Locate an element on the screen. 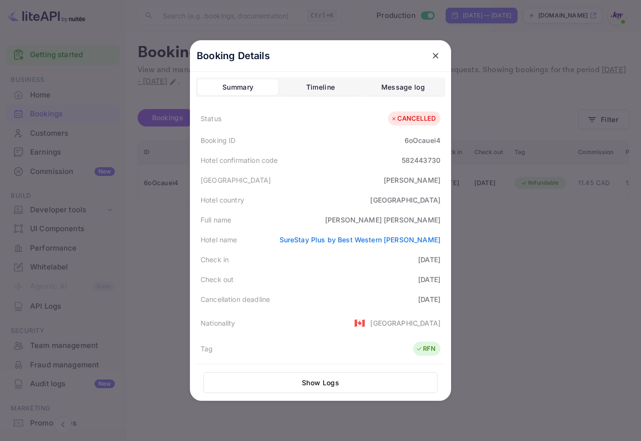 The width and height of the screenshot is (641, 441). div: RFN is located at coordinates (426, 349).